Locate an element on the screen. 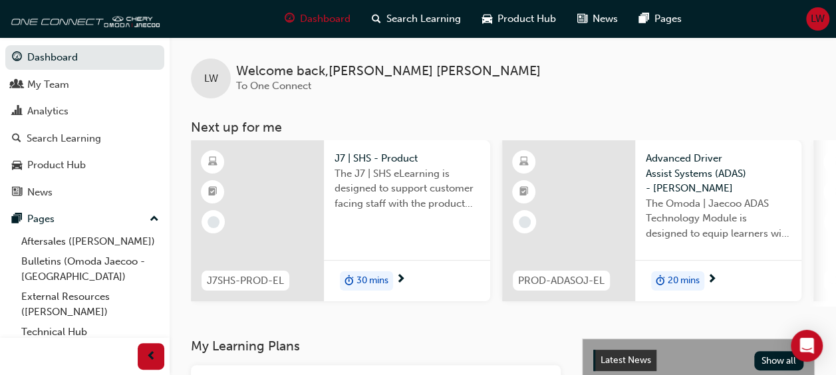 The image size is (836, 375). a: oneconnect is located at coordinates (83, 19).